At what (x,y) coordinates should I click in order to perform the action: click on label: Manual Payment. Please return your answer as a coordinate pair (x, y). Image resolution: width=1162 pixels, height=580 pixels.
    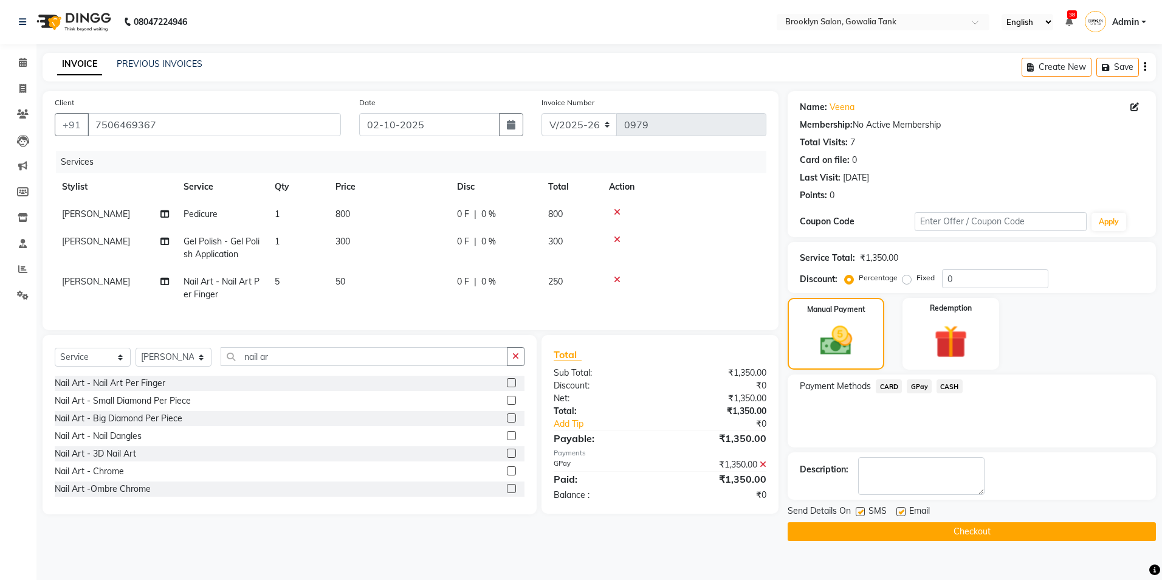
    Looking at the image, I should click on (836, 309).